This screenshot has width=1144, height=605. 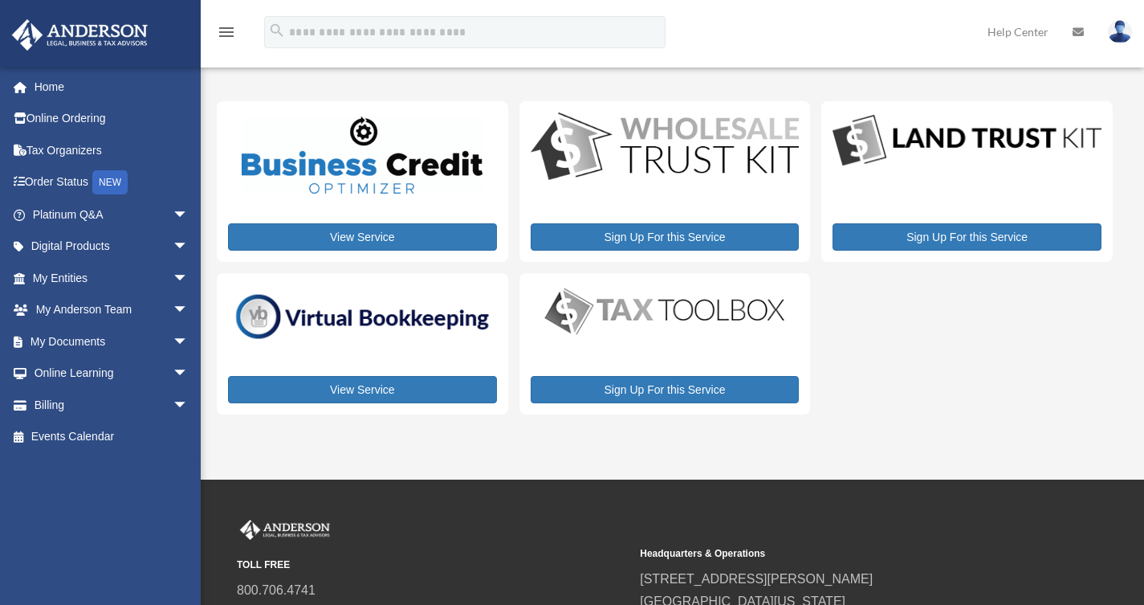 I want to click on img: WS-Trust-Kit-lgo-1.jpg, so click(x=665, y=148).